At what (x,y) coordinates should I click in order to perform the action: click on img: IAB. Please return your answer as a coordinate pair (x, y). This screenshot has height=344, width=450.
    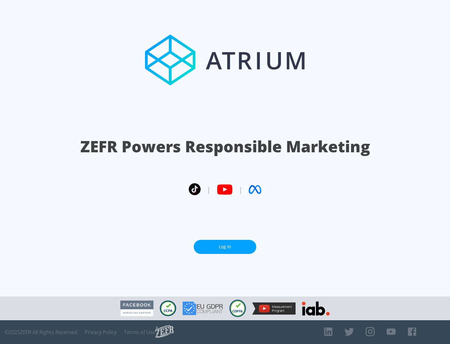
    Looking at the image, I should click on (316, 308).